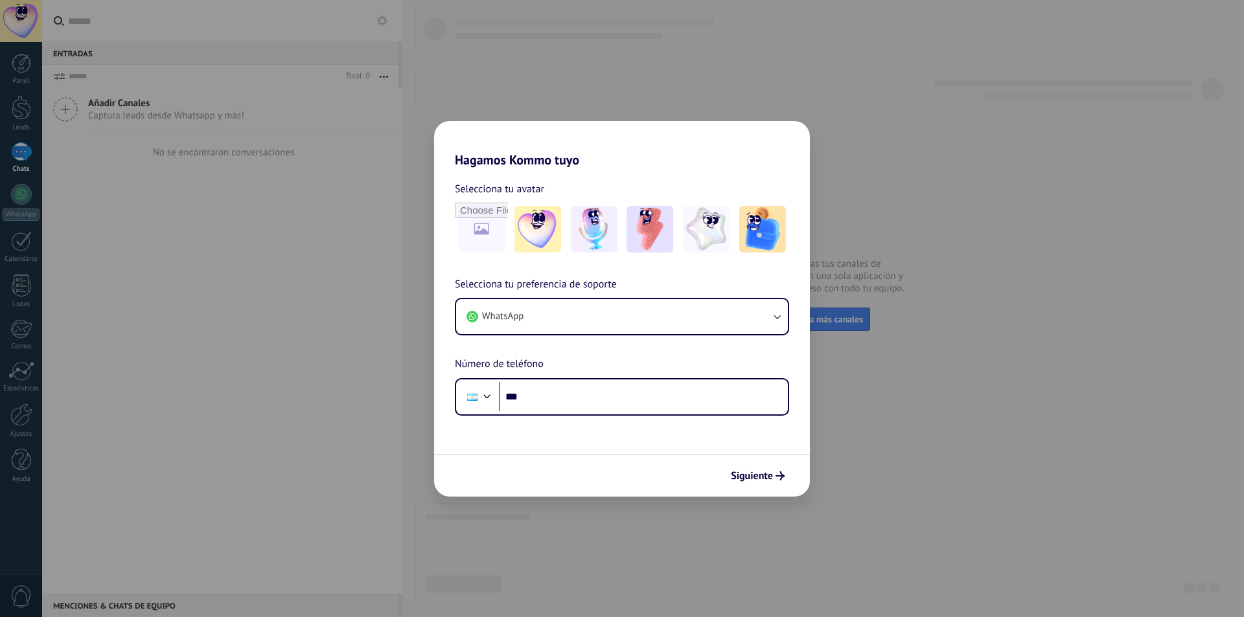 Image resolution: width=1244 pixels, height=617 pixels. What do you see at coordinates (503, 317) in the screenshot?
I see `span: WhatsApp` at bounding box center [503, 317].